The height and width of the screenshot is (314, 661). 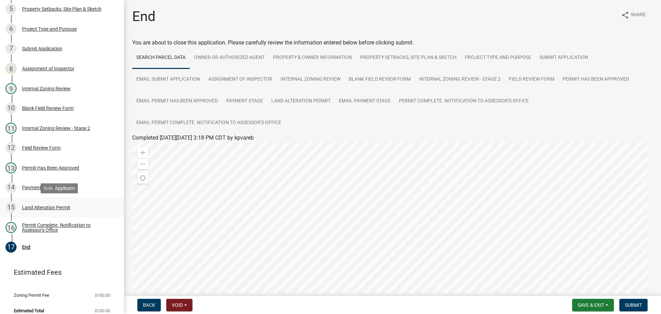 What do you see at coordinates (168, 80) in the screenshot?
I see `a: Email Submit Application` at bounding box center [168, 80].